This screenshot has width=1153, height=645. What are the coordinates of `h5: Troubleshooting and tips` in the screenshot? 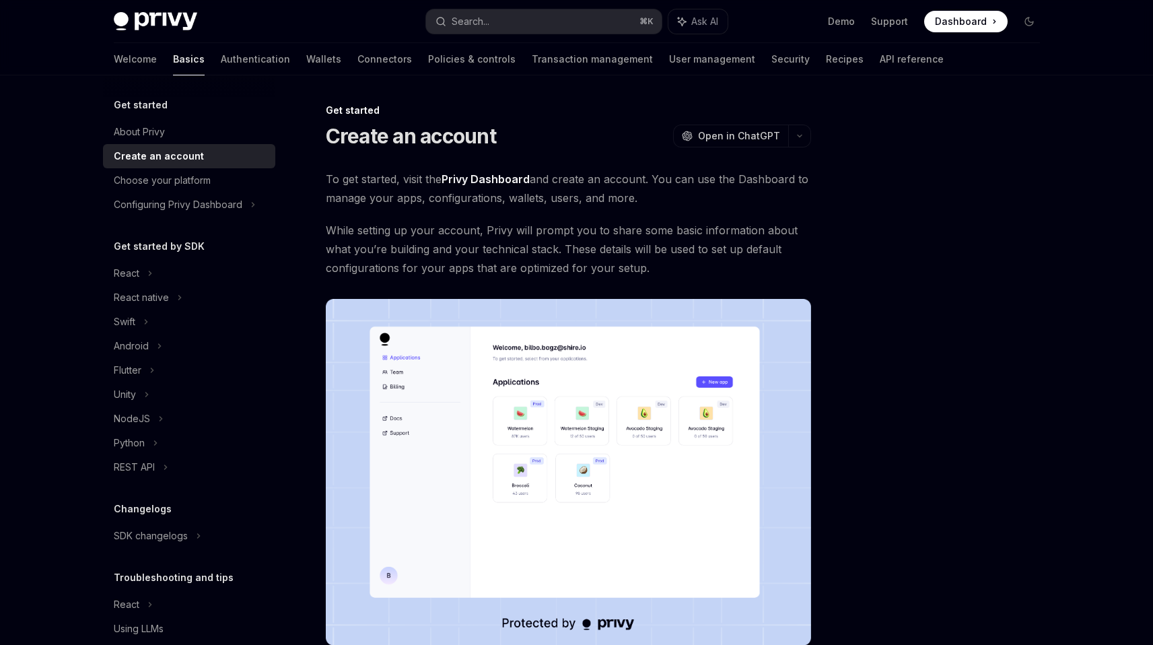 It's located at (174, 577).